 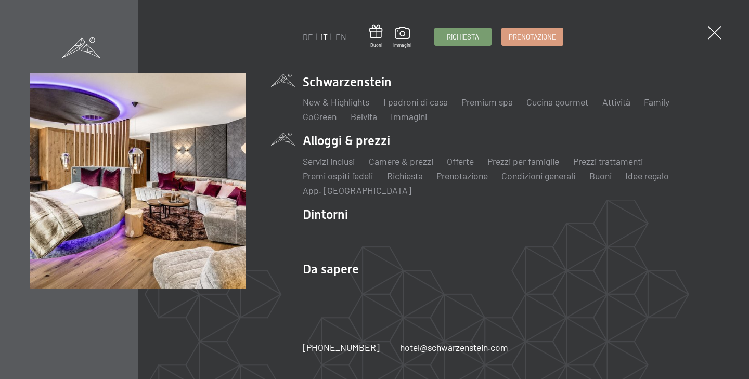 What do you see at coordinates (415, 102) in the screenshot?
I see `a: I padroni di casa` at bounding box center [415, 102].